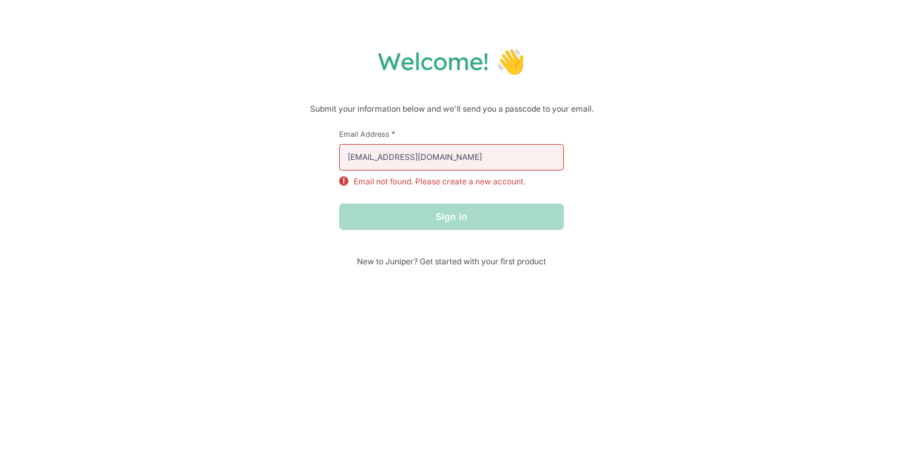 The image size is (903, 450). Describe the element at coordinates (452, 134) in the screenshot. I see `label: Email Address` at that location.